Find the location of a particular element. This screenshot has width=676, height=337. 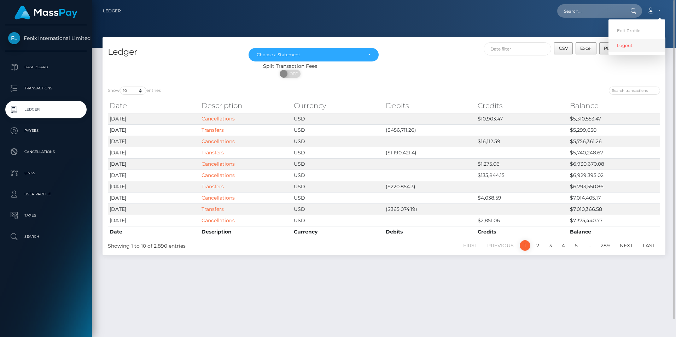

td: $4,038.59 is located at coordinates (522, 198).